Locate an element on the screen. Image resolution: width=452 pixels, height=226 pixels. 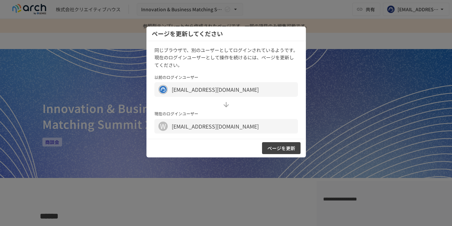
p: 同じブラウザで、別のユーザーとしてログインされているようです。 現在のログインユーザーとして操作を続けるには、ページを更新してください。 is located at coordinates (226, 57).